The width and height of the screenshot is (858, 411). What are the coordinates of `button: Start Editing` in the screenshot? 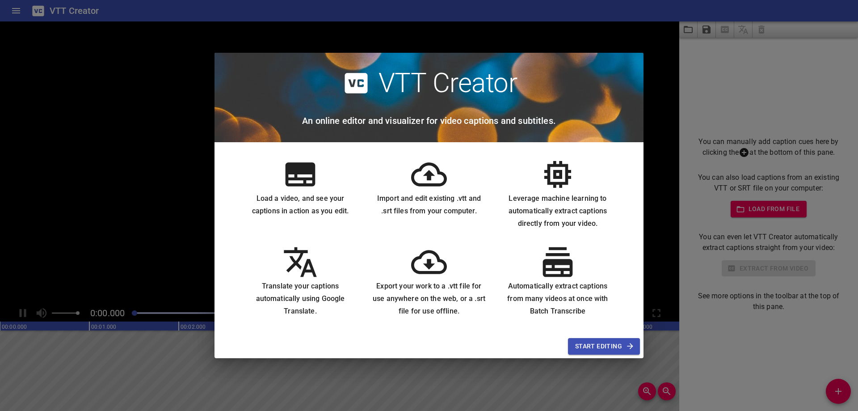 It's located at (603, 346).